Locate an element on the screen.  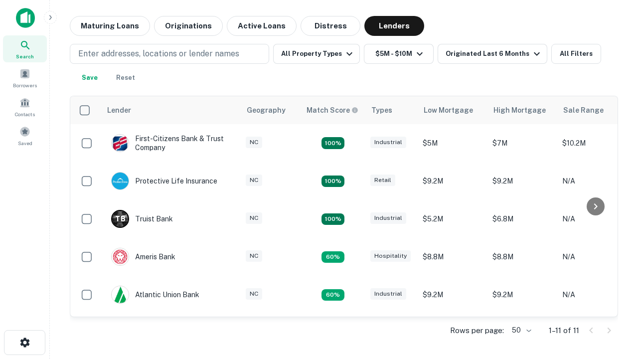
button: Enter addresses, locations or lender names is located at coordinates (170, 54).